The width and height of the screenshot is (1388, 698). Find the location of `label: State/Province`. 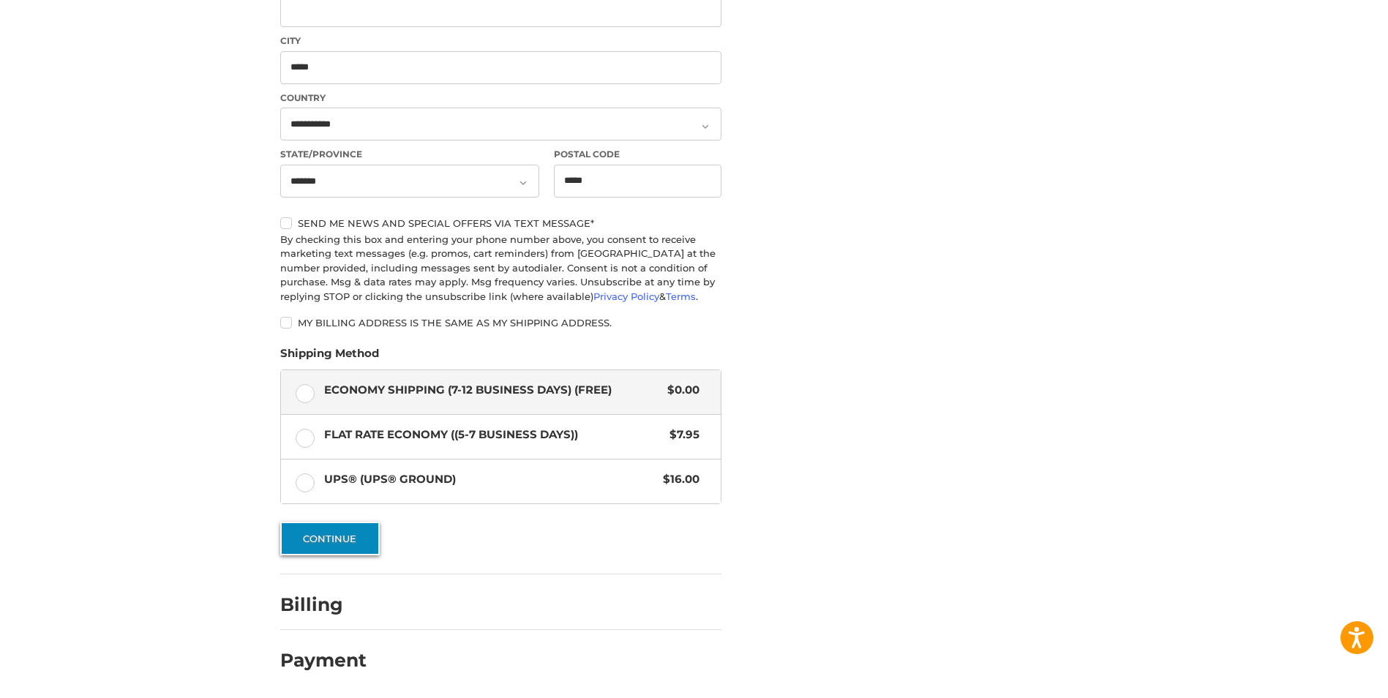

label: State/Province is located at coordinates (410, 154).